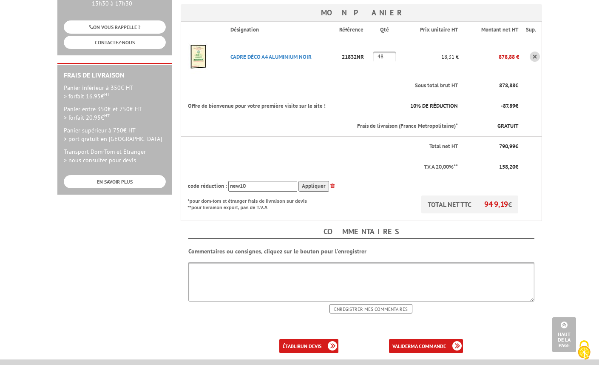 The height and width of the screenshot is (365, 599). Describe the element at coordinates (362, 232) in the screenshot. I see `h4: Commentaires` at that location.